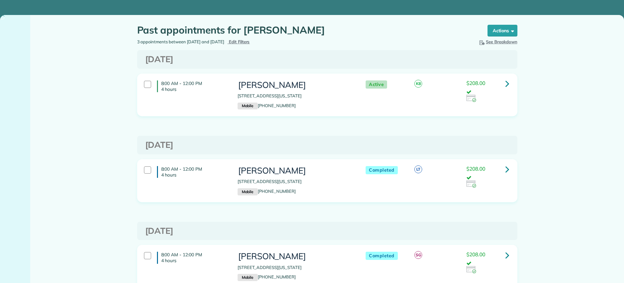 This screenshot has width=624, height=283. What do you see at coordinates (498, 42) in the screenshot?
I see `span: See Breakdown` at bounding box center [498, 42].